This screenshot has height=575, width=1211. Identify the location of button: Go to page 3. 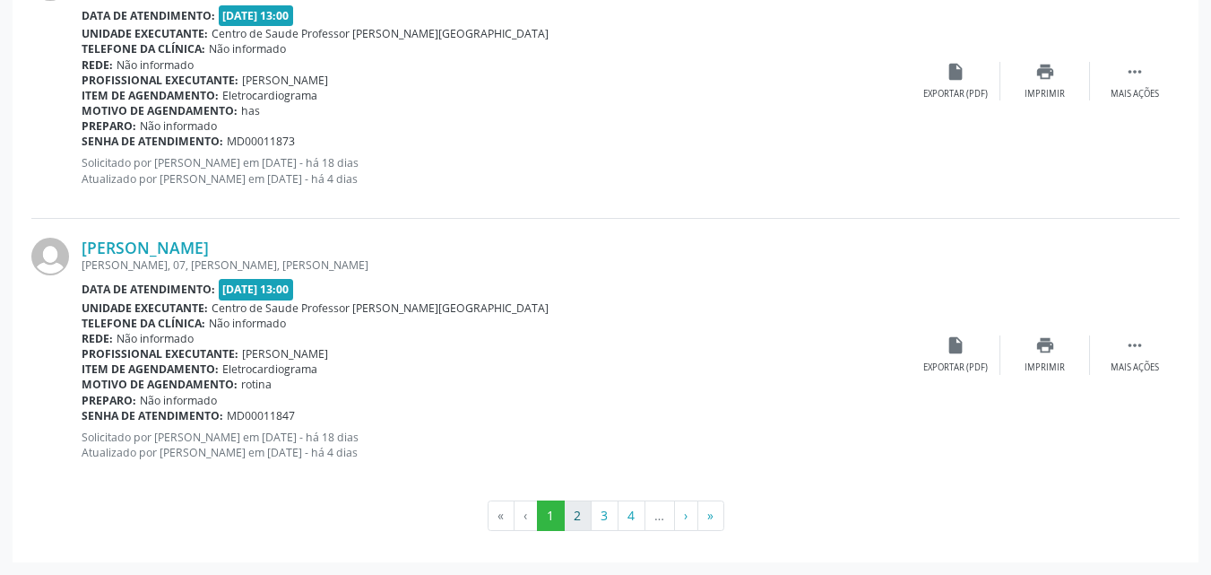
(604, 516).